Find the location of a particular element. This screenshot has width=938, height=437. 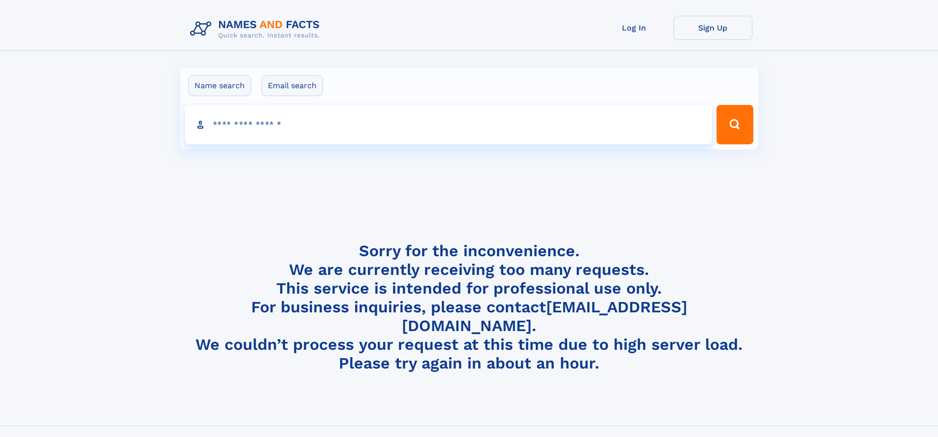

img: Logo Names and Facts is located at coordinates (257, 29).